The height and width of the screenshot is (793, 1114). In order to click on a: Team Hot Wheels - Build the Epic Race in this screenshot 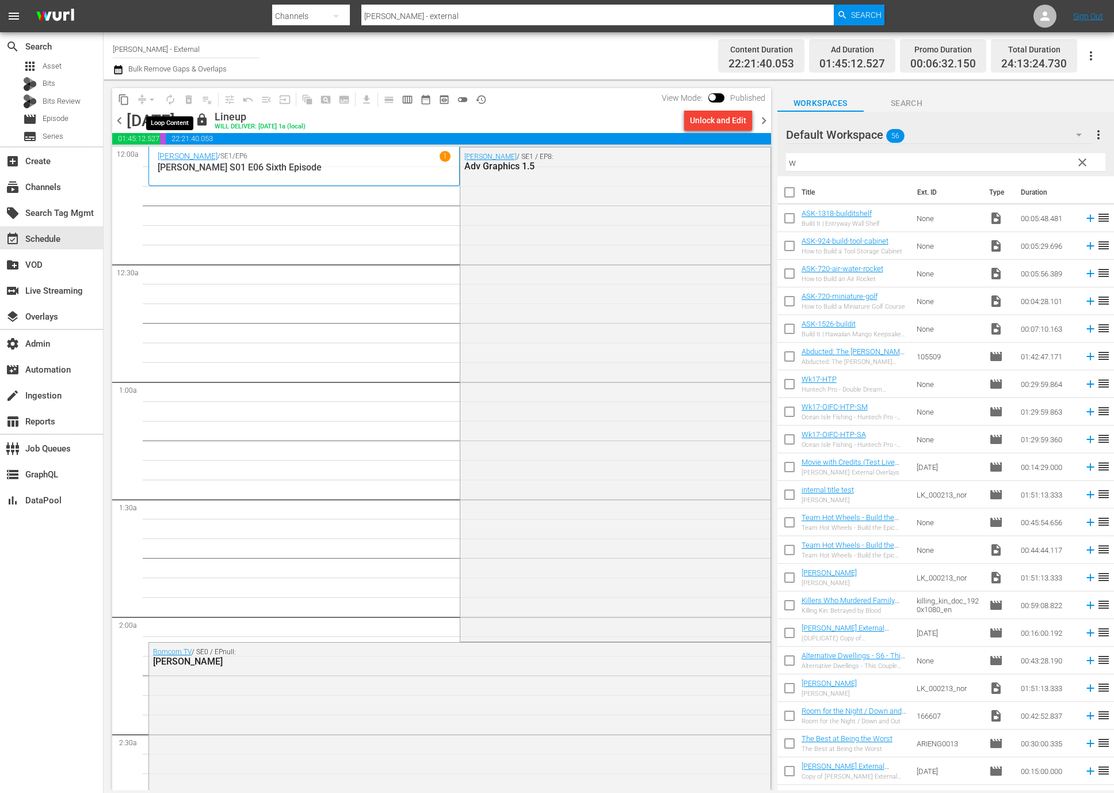, I will do `click(850, 549)`.